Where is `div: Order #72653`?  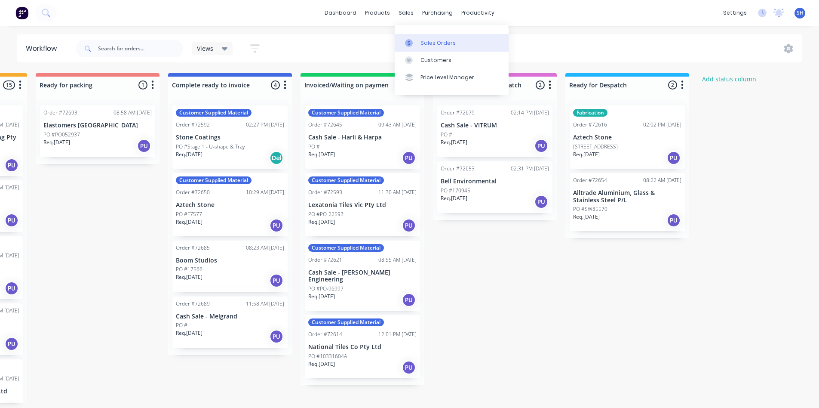
div: Order #72653 is located at coordinates (458, 169).